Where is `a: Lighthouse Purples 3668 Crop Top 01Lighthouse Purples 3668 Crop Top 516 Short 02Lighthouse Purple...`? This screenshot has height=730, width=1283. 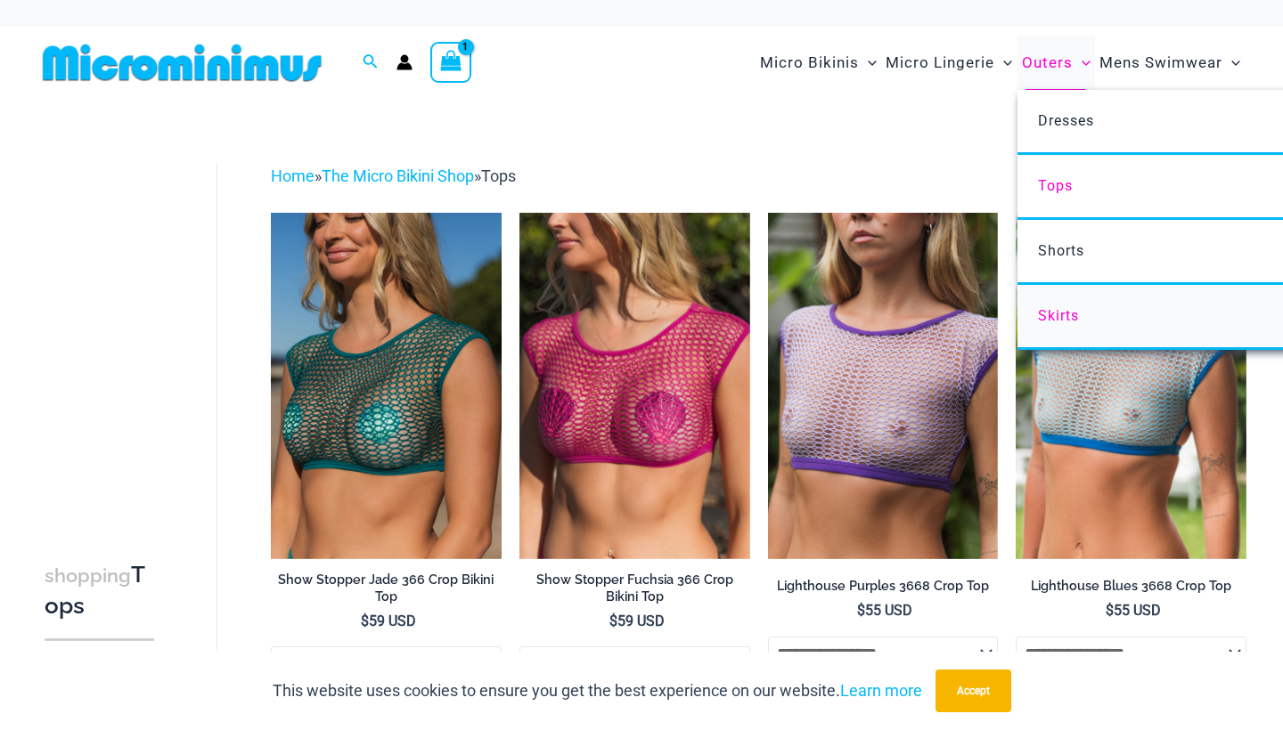 a: Lighthouse Purples 3668 Crop Top 01Lighthouse Purples 3668 Crop Top 516 Short 02Lighthouse Purple... is located at coordinates (883, 386).